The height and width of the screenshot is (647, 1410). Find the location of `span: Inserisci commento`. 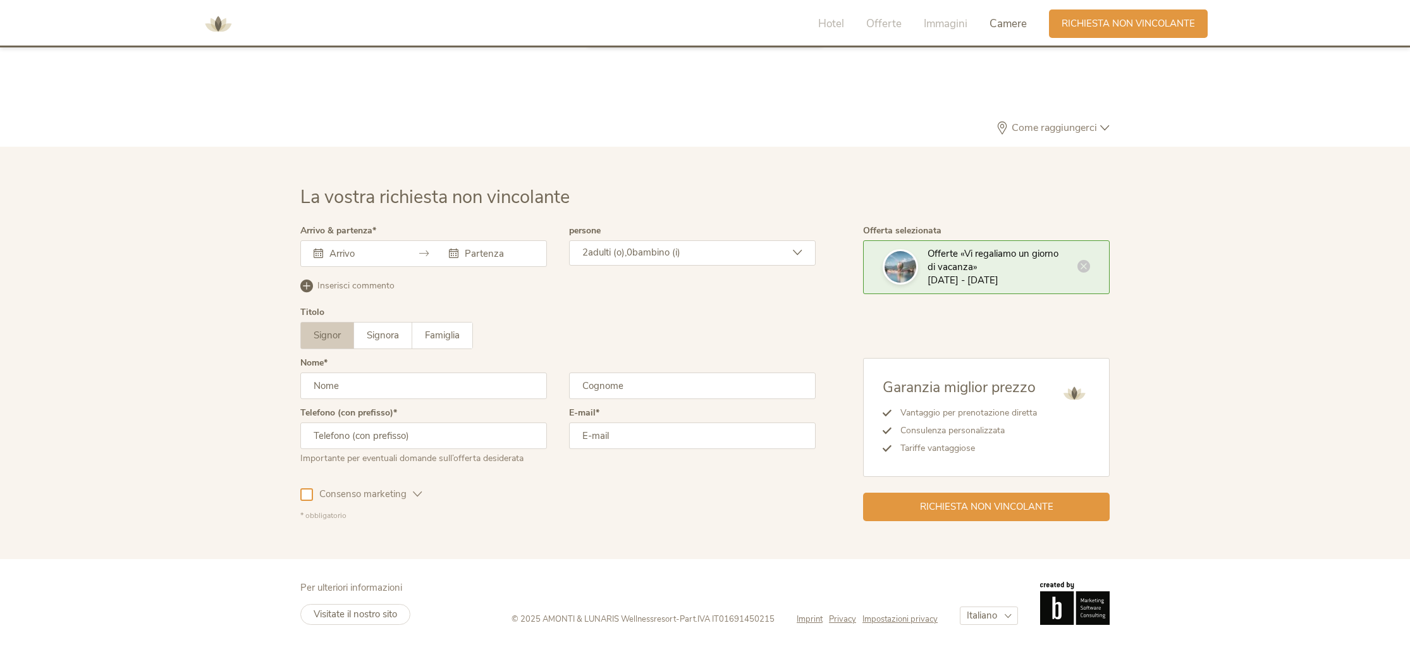

span: Inserisci commento is located at coordinates (356, 286).